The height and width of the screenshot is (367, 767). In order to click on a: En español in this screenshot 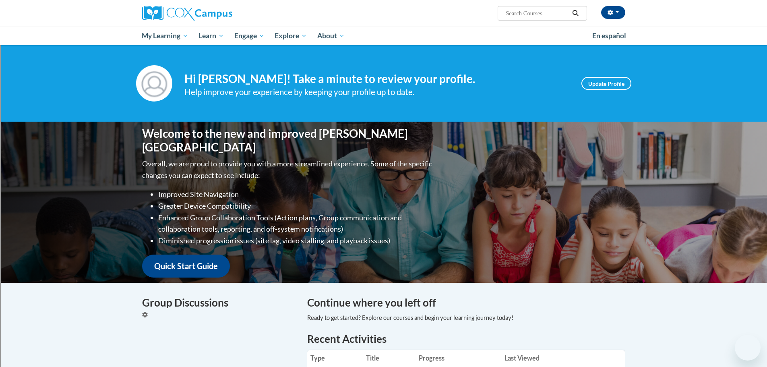, I will do `click(609, 36)`.